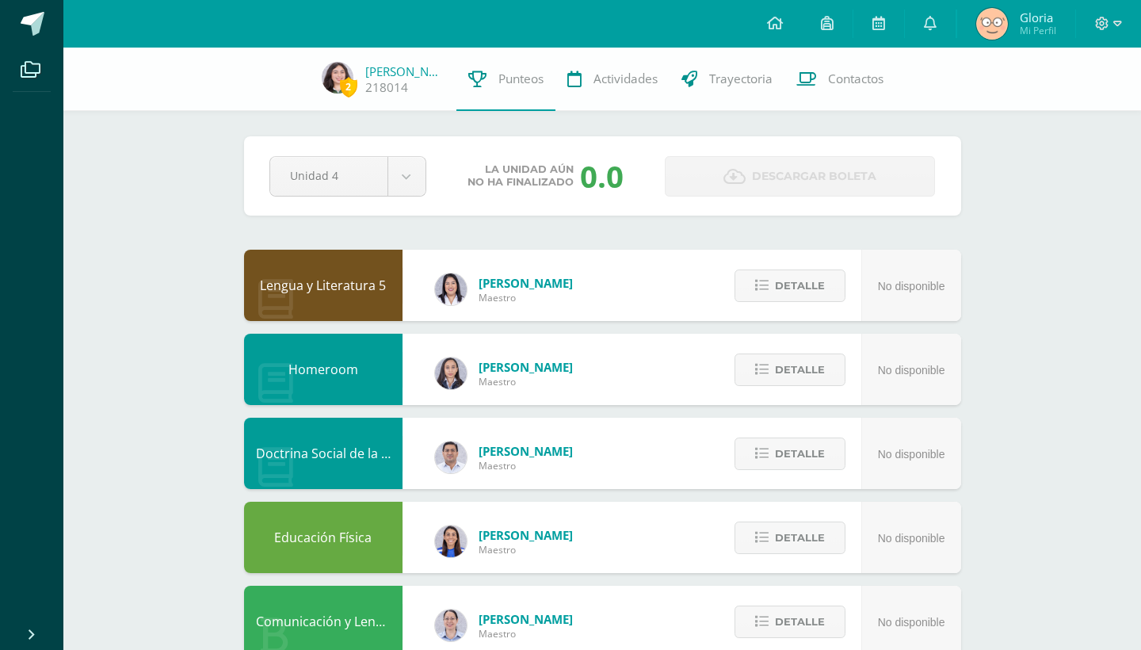  What do you see at coordinates (323, 453) in the screenshot?
I see `div: Doctrina Social de la Iglesia` at bounding box center [323, 453].